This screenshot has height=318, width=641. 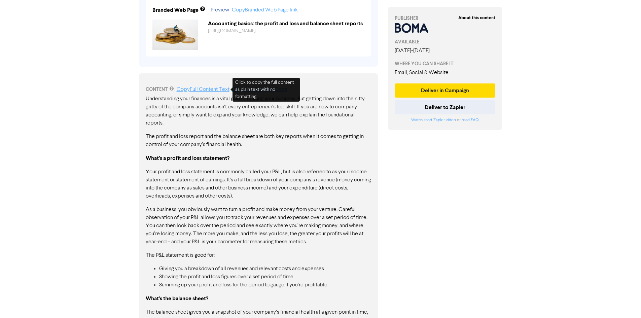 I want to click on p: Your profit and loss statement is commonly called your P&L, but is also referred to as your incom..., so click(x=258, y=184).